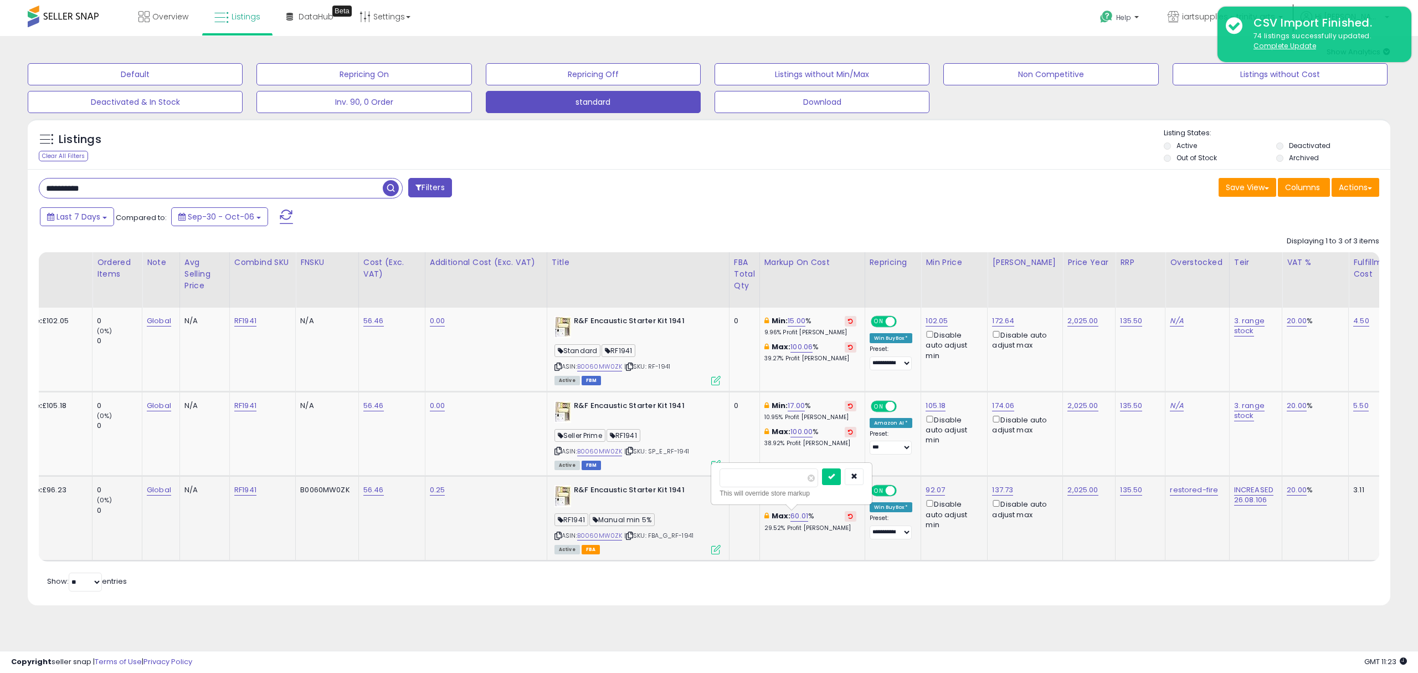 The image size is (1418, 673). I want to click on div: Avg Selling Price, so click(204, 274).